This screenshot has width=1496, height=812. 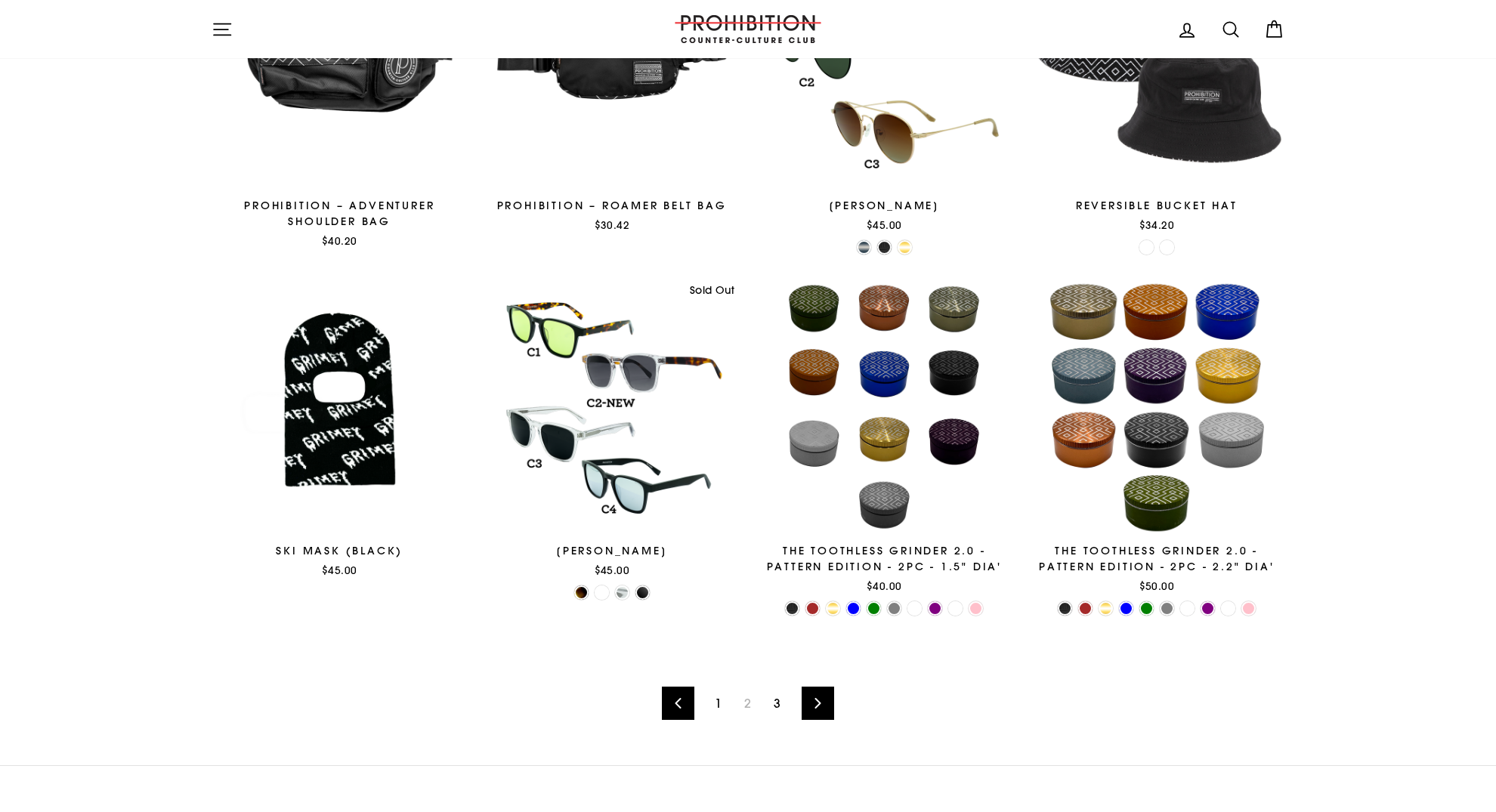 What do you see at coordinates (777, 703) in the screenshot?
I see `a: 3` at bounding box center [777, 703].